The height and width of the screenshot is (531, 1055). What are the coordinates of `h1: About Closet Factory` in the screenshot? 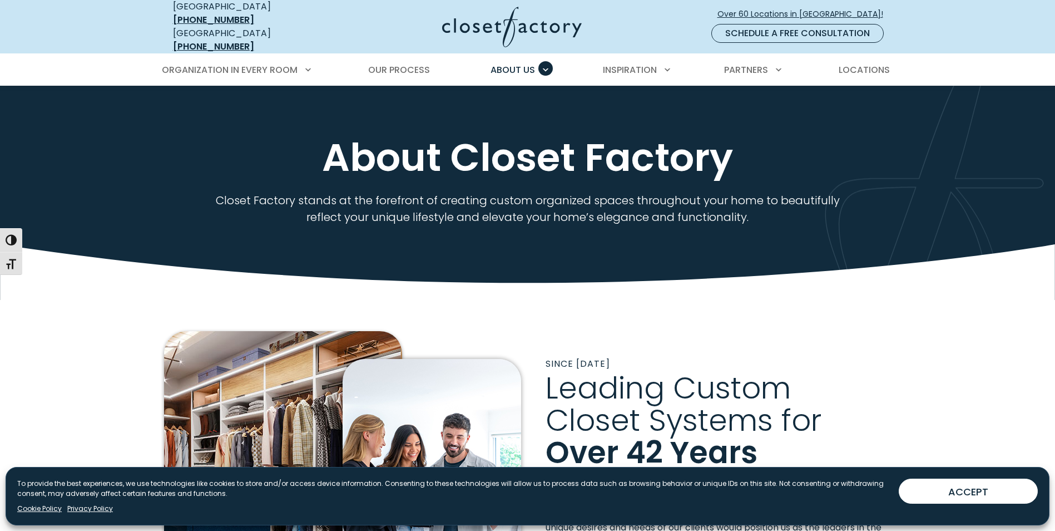 It's located at (528, 157).